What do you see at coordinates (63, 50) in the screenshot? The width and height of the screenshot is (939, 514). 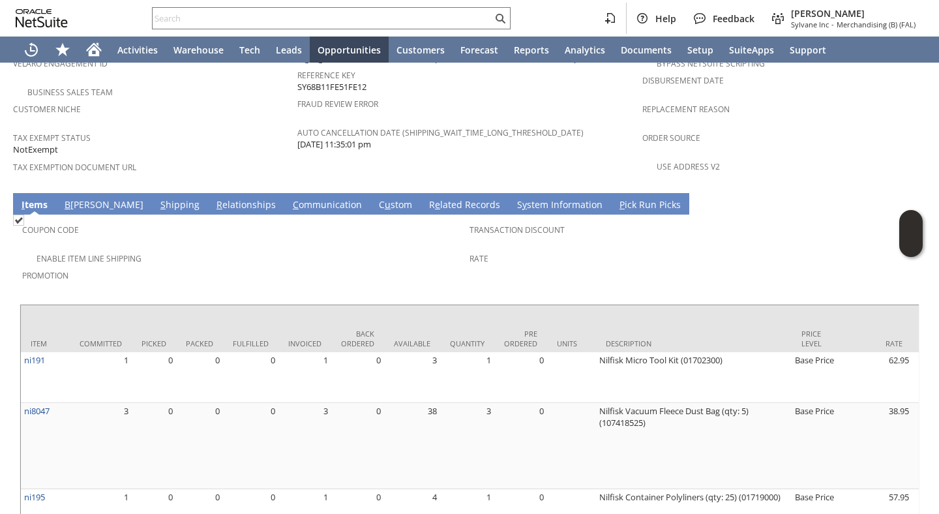 I see `svg: Shortcuts` at bounding box center [63, 50].